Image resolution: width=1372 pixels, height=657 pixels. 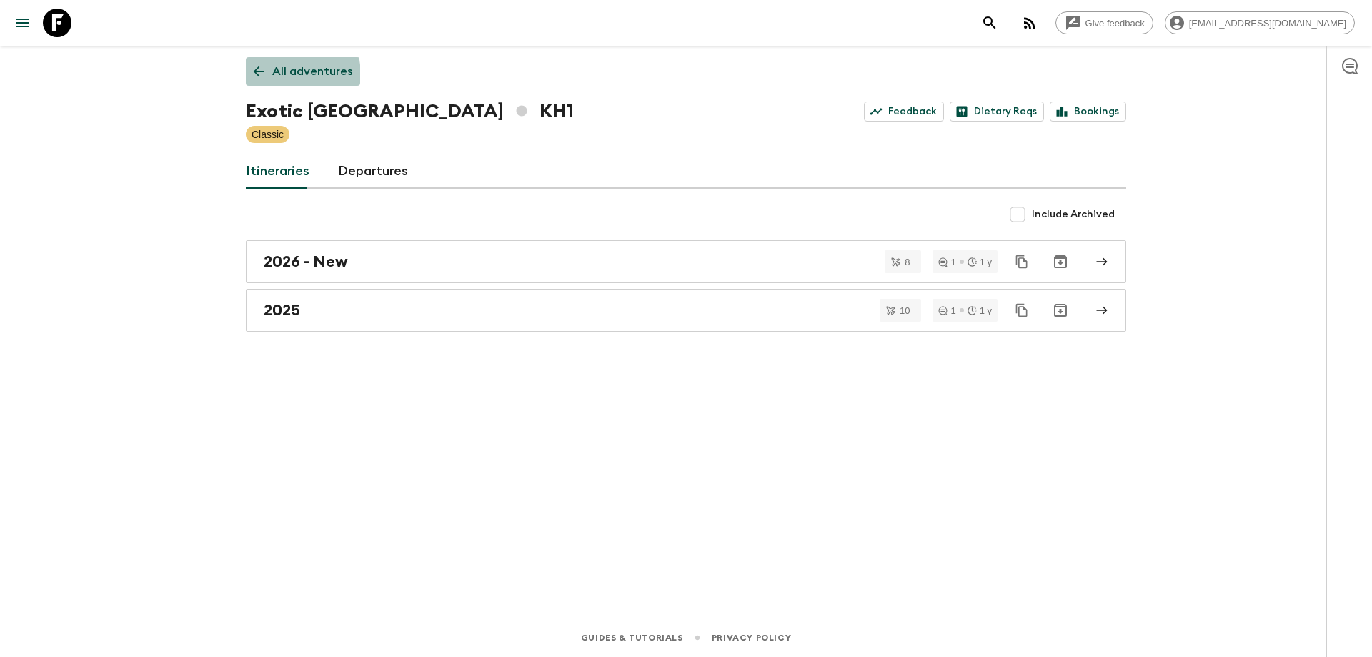 What do you see at coordinates (303, 71) in the screenshot?
I see `a: All adventures` at bounding box center [303, 71].